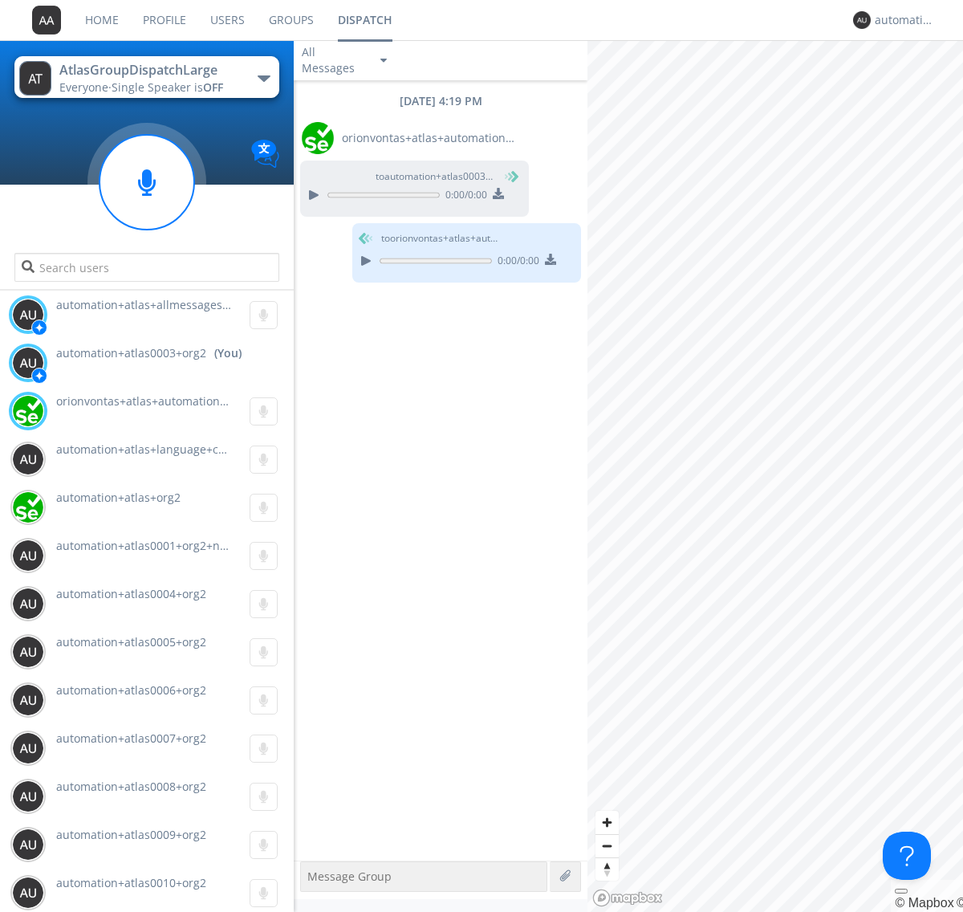 The image size is (963, 912). Describe the element at coordinates (905, 20) in the screenshot. I see `div: automation+atlas0003+org2` at that location.